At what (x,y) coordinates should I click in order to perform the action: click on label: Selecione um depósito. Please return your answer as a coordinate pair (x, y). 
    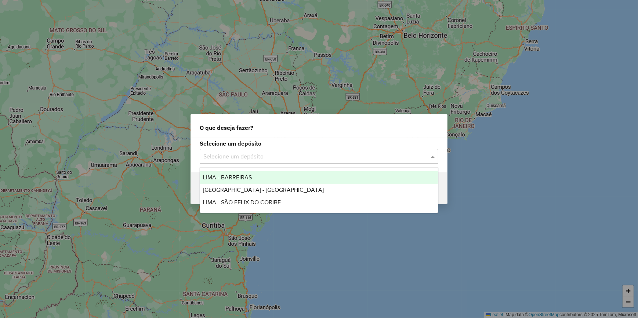
    Looking at the image, I should click on (319, 144).